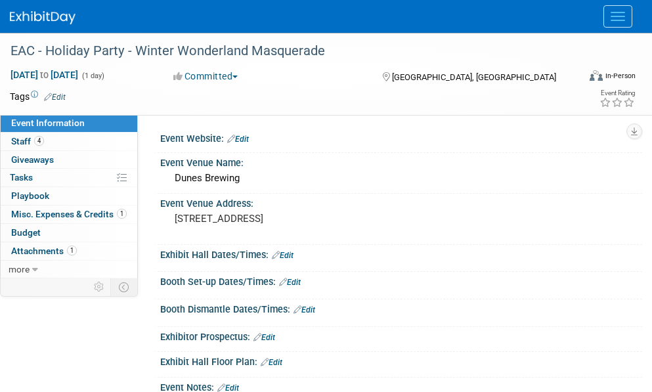 This screenshot has width=652, height=392. I want to click on button: Committed, so click(206, 76).